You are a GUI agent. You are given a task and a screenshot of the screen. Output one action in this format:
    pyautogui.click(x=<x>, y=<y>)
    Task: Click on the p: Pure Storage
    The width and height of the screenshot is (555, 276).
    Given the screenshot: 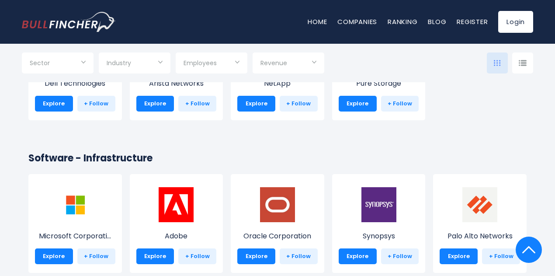 What is the action you would take?
    pyautogui.click(x=379, y=83)
    